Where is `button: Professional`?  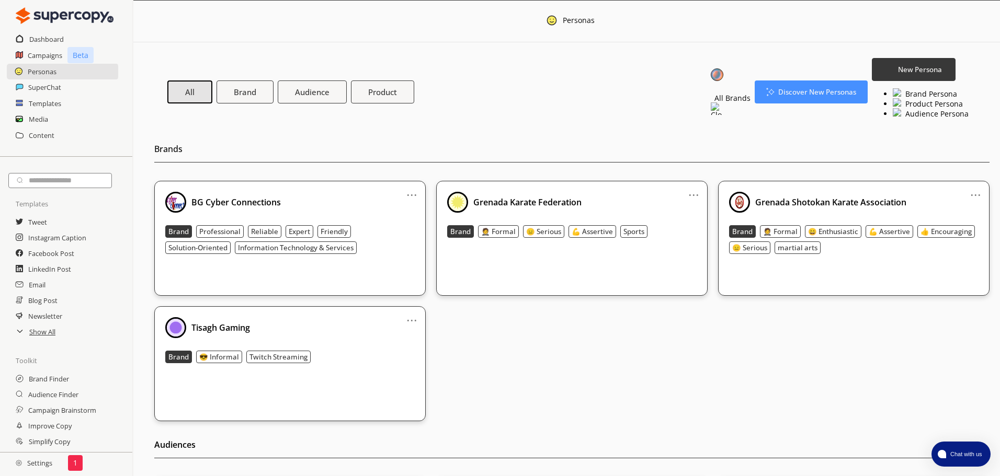 button: Professional is located at coordinates (220, 232).